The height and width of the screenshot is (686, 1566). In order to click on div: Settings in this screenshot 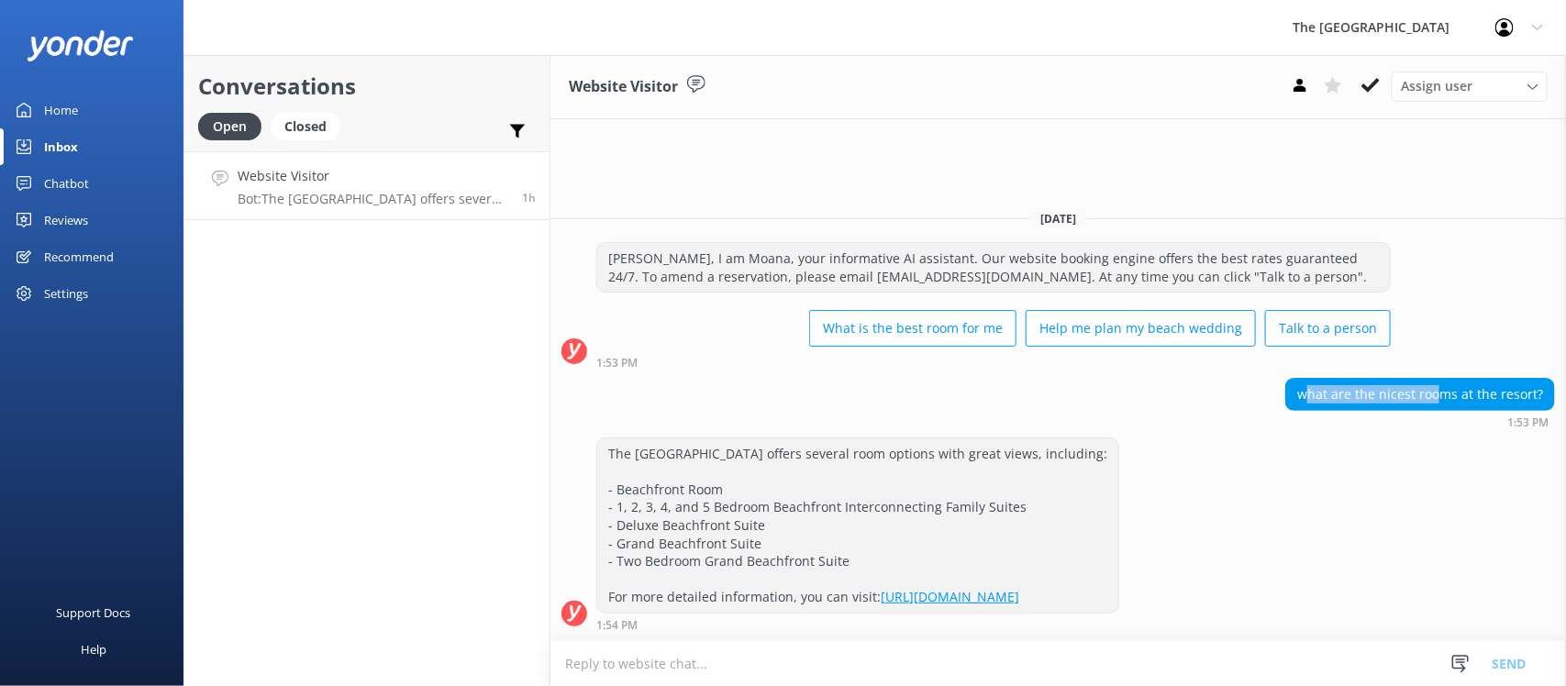, I will do `click(66, 293)`.